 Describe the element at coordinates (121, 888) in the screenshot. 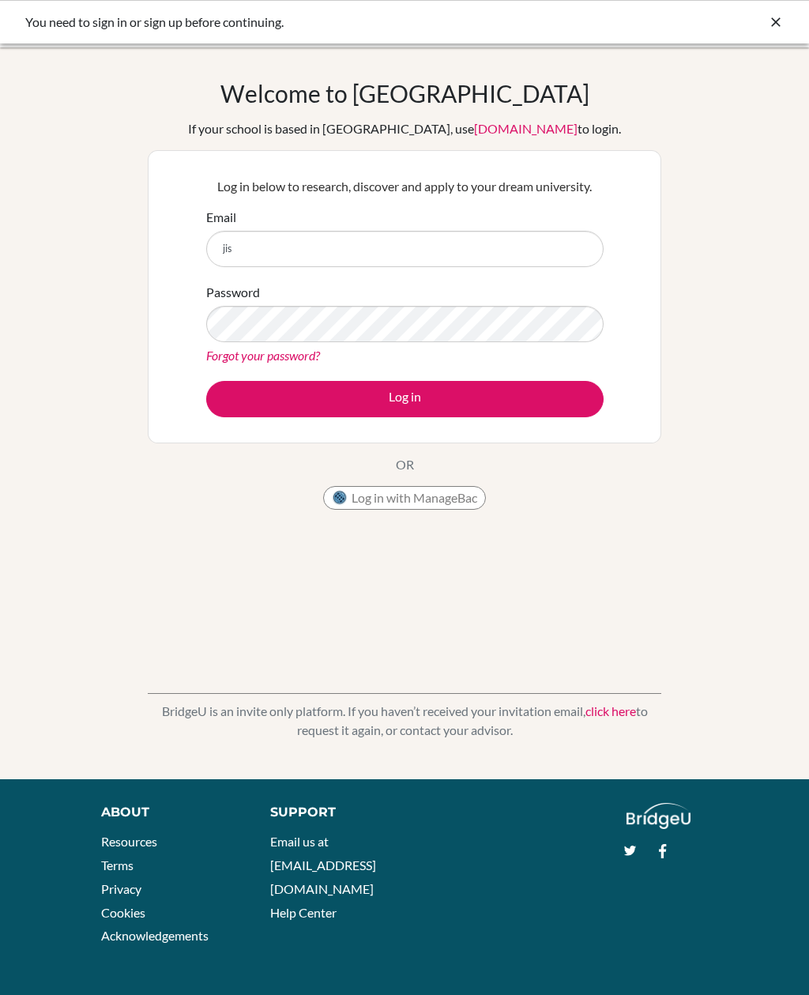

I see `a: Privacy` at that location.